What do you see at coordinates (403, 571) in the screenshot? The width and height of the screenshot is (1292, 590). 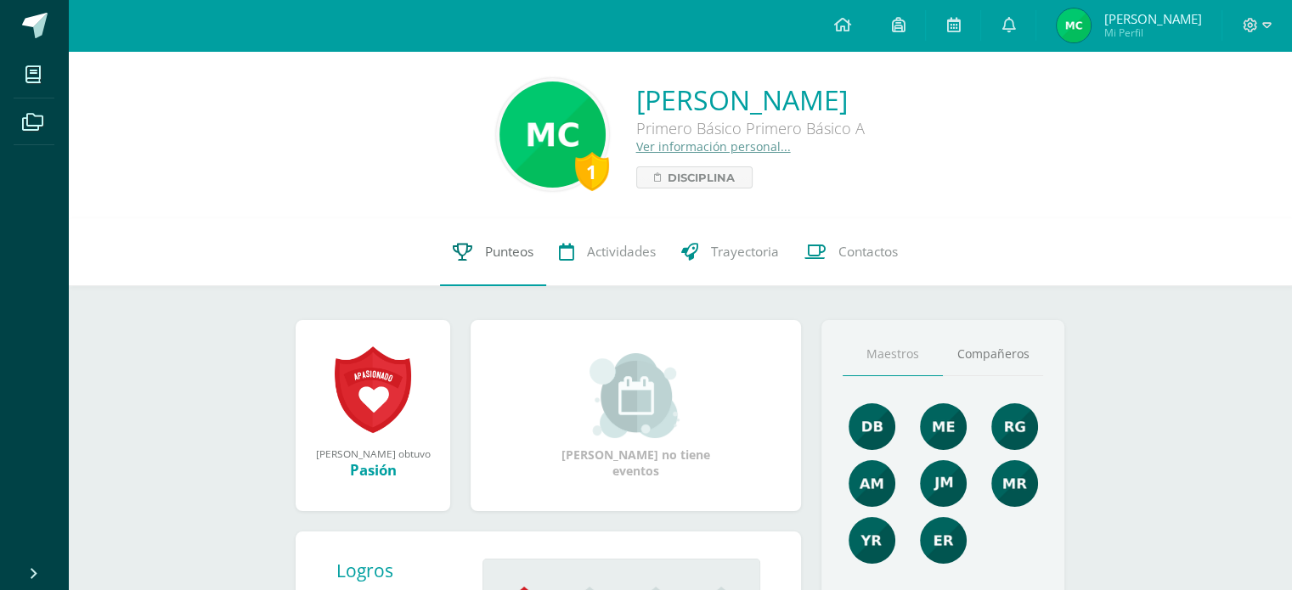 I see `div: Logros` at bounding box center [403, 571].